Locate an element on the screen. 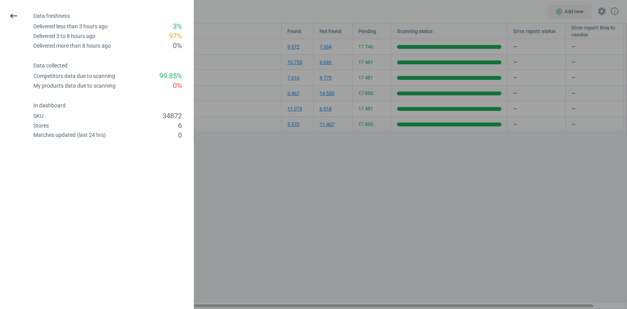 The image size is (627, 309). div: Delivered more than 8 hours ago is located at coordinates (72, 46).